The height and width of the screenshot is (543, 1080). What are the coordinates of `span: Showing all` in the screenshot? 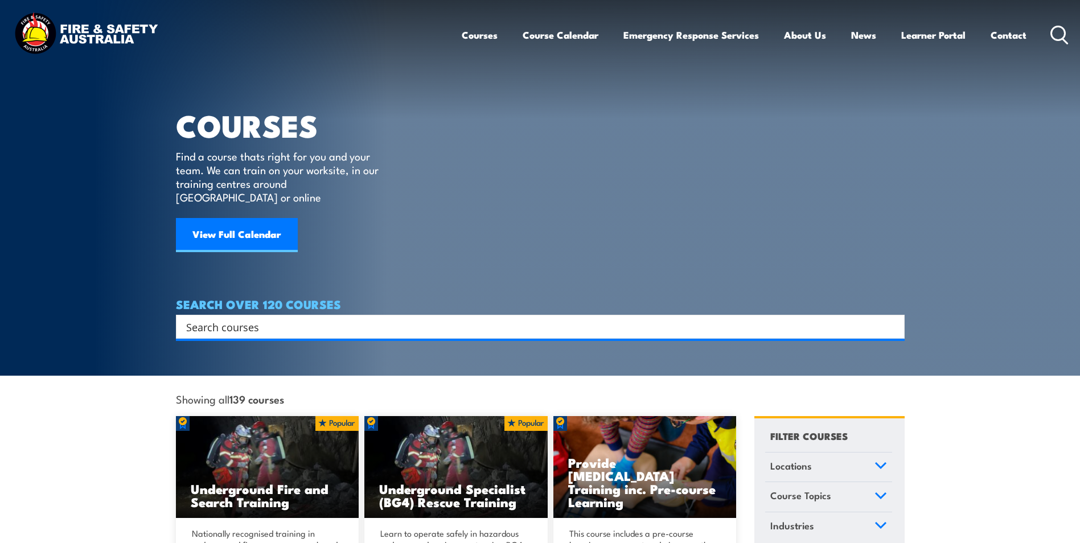 It's located at (230, 399).